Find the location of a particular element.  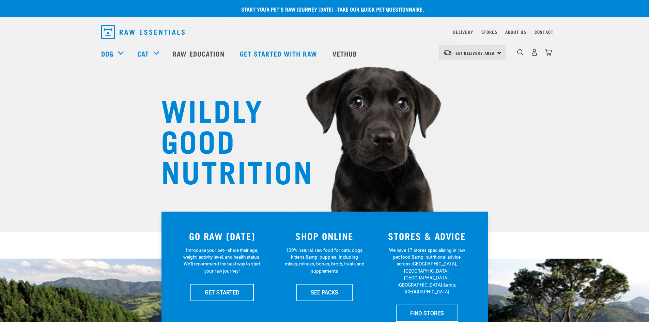

h3: STORES & ADVICE is located at coordinates (427, 236).